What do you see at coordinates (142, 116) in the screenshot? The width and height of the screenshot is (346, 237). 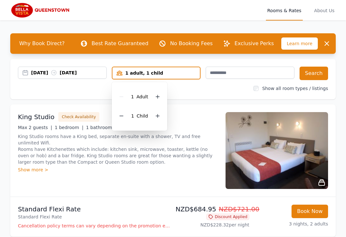 I see `span: Child` at bounding box center [142, 116].